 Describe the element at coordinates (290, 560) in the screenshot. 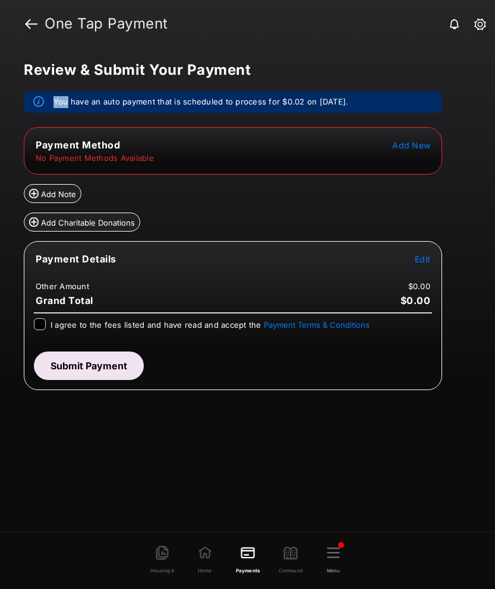

I see `a: Community` at that location.